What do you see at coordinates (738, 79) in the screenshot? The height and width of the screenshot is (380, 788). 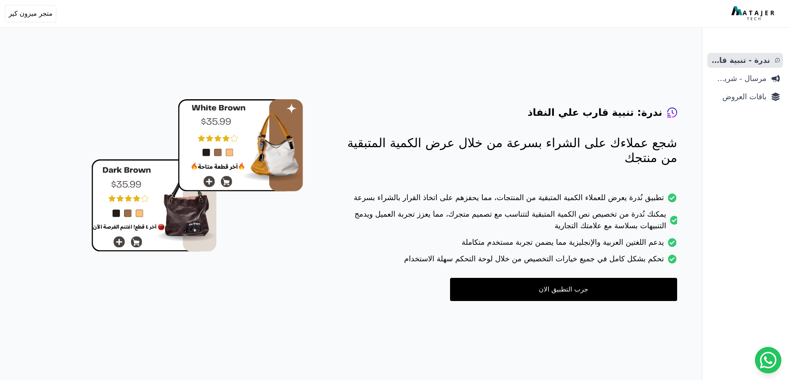 I see `span: مرسال - شريط دعاية` at bounding box center [738, 79].